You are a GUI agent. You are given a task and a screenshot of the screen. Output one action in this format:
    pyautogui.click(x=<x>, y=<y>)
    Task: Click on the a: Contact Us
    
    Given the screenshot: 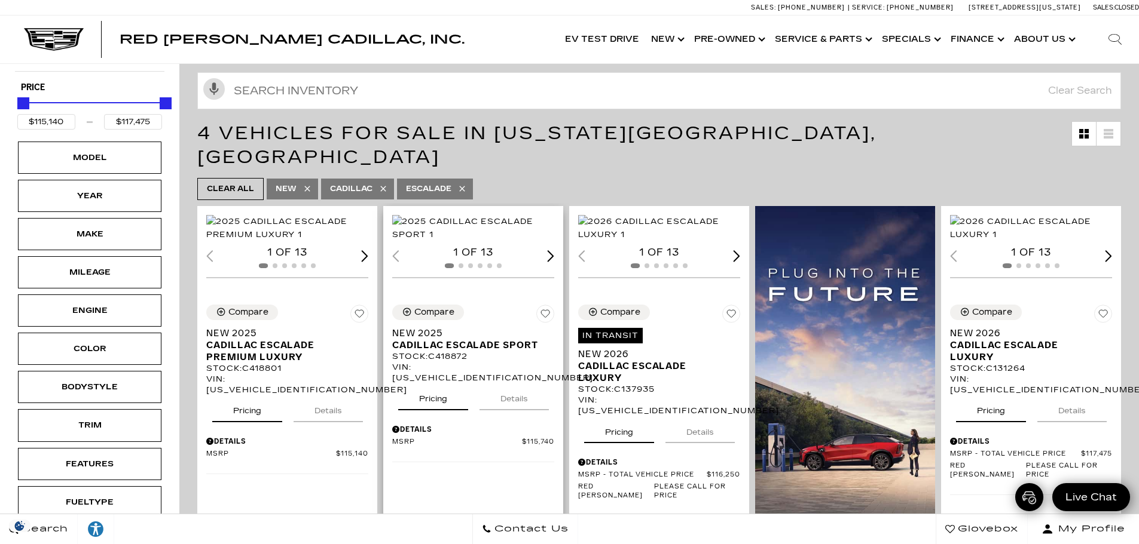 What is the action you would take?
    pyautogui.click(x=525, y=530)
    